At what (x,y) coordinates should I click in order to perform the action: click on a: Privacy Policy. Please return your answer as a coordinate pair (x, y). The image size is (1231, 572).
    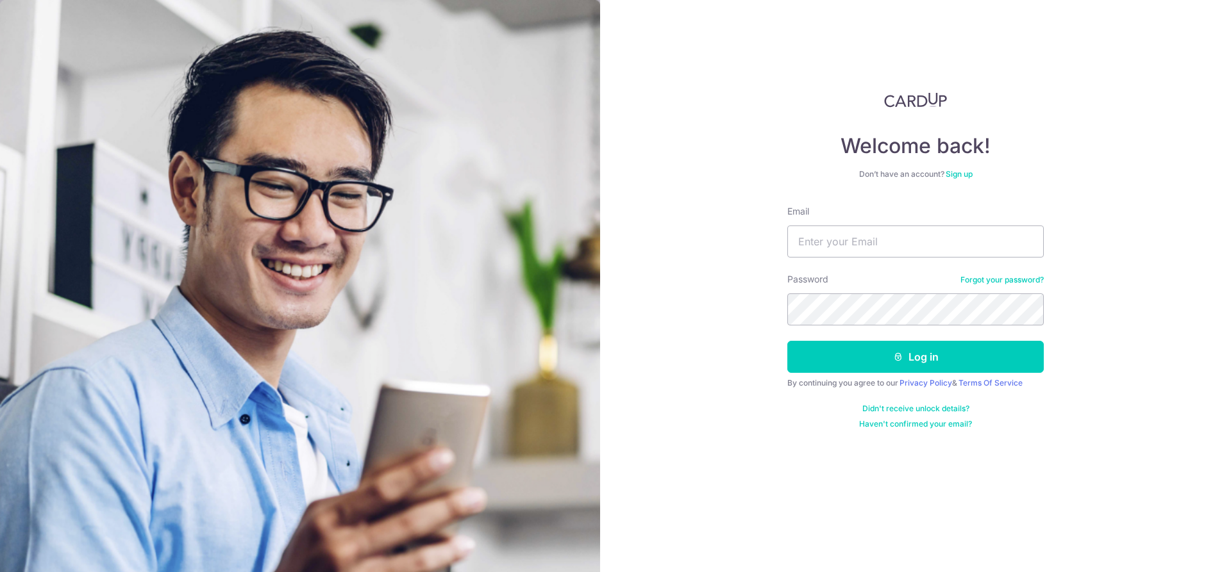
    Looking at the image, I should click on (926, 383).